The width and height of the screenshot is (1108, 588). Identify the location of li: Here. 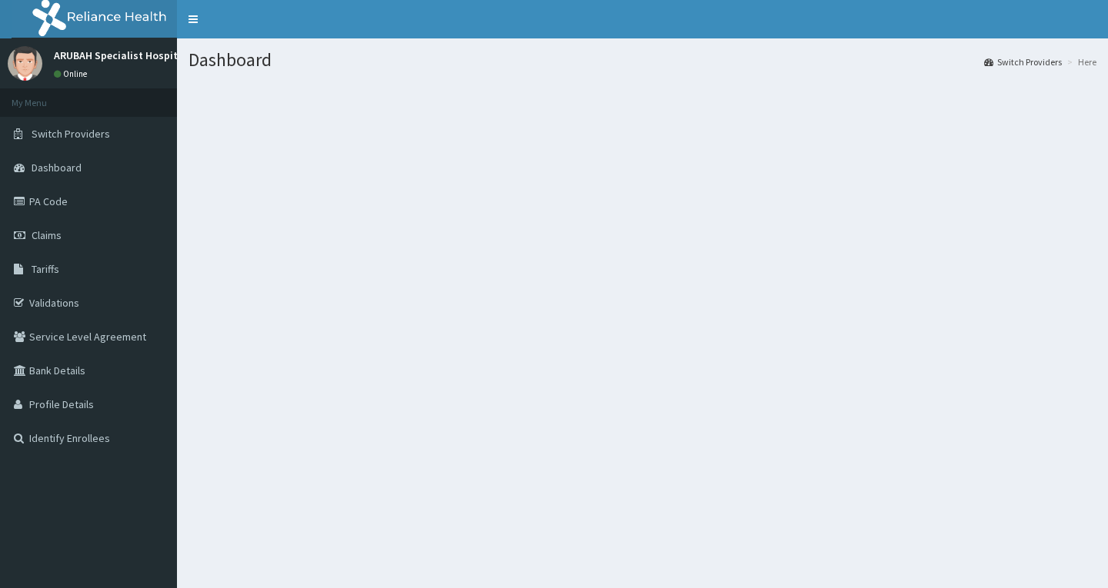
(1079, 62).